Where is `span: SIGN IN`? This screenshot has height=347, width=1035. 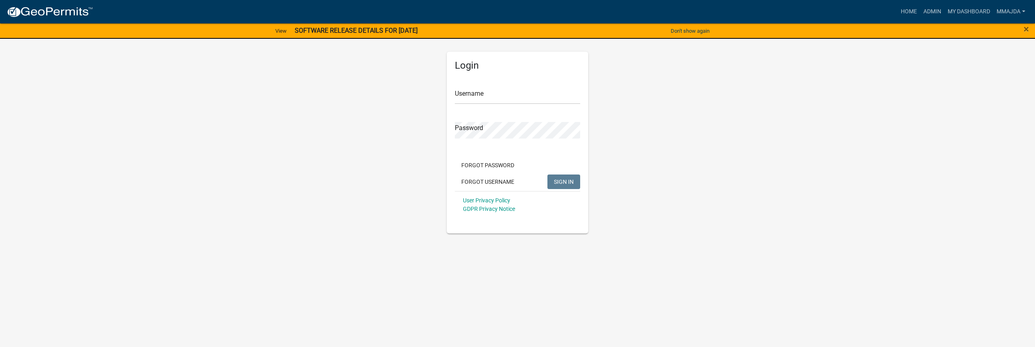
span: SIGN IN is located at coordinates (564, 182).